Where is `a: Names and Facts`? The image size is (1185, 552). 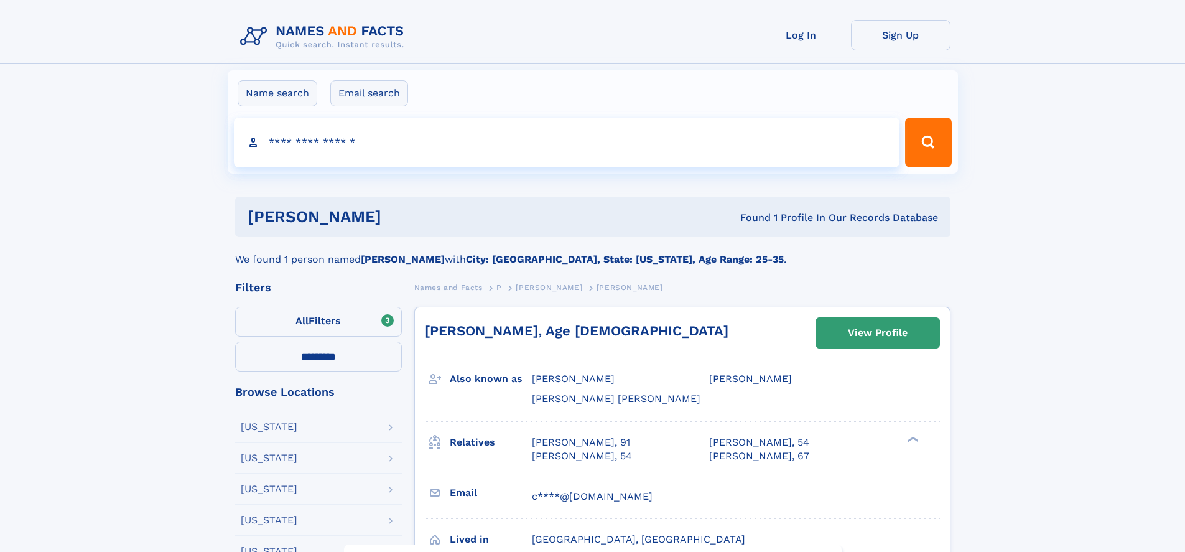 a: Names and Facts is located at coordinates (448, 287).